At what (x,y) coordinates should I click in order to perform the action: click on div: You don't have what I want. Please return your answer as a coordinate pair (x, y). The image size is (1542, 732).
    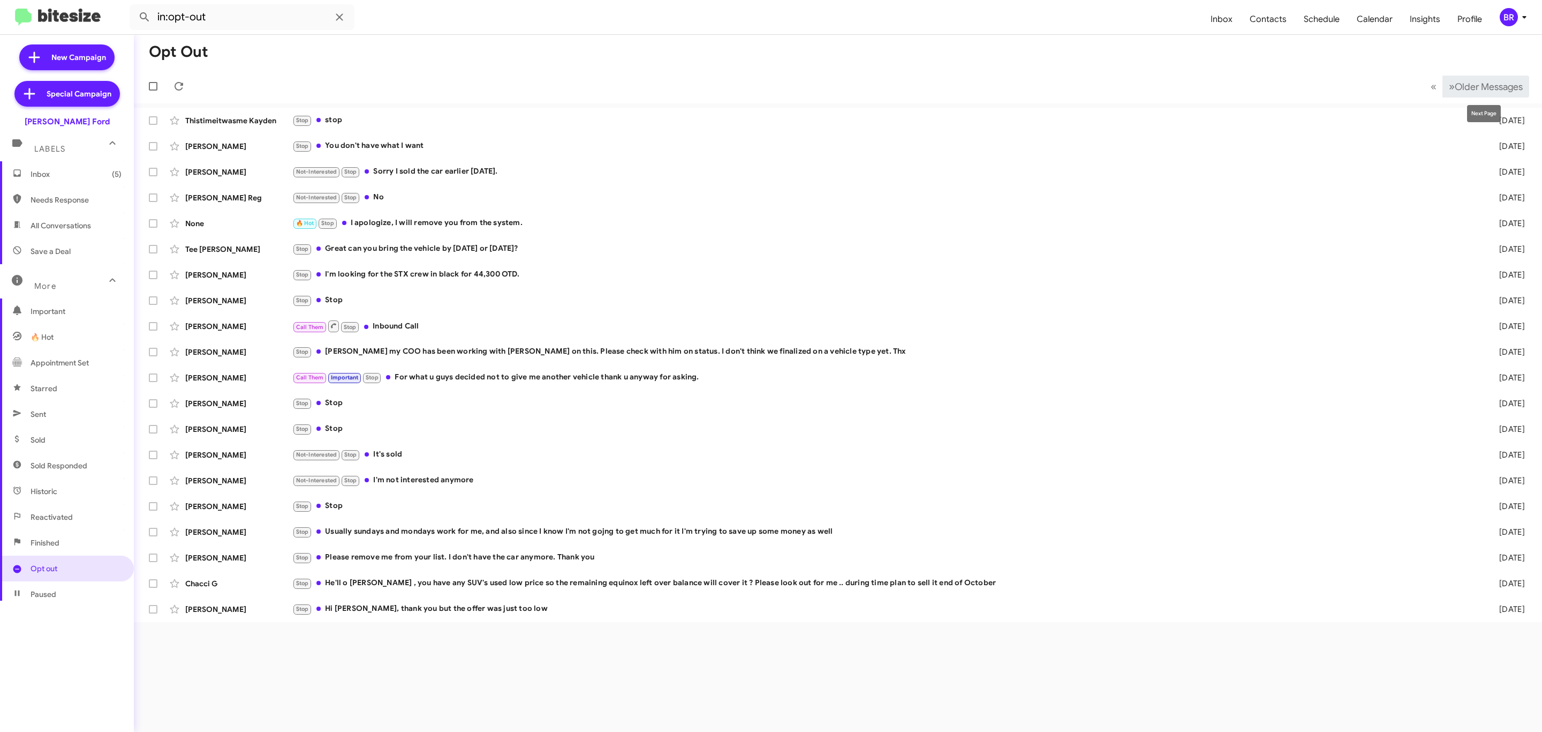
    Looking at the image, I should click on (885, 146).